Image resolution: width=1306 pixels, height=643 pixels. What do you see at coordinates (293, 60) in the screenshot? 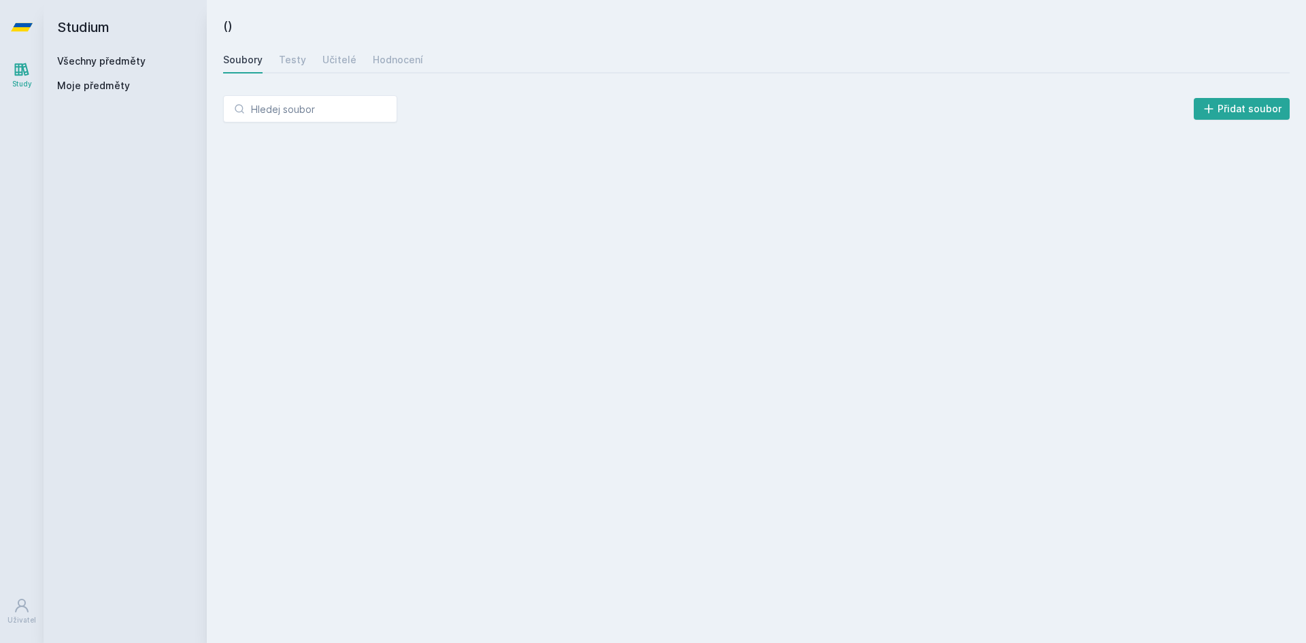
I see `div: Testy` at bounding box center [293, 60].